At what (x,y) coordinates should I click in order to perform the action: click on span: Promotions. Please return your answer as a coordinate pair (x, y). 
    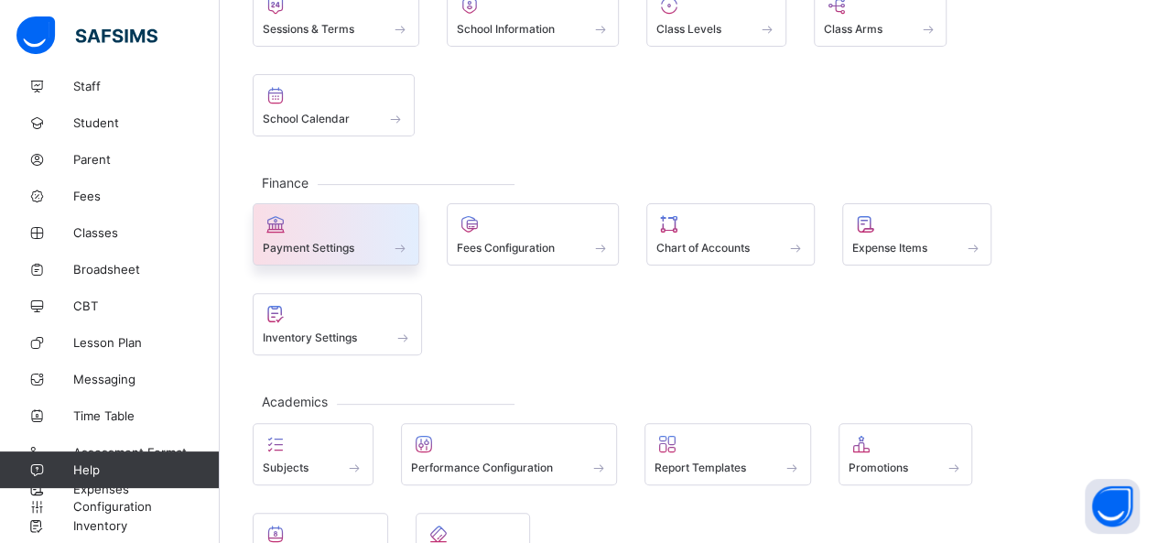
    Looking at the image, I should click on (878, 467).